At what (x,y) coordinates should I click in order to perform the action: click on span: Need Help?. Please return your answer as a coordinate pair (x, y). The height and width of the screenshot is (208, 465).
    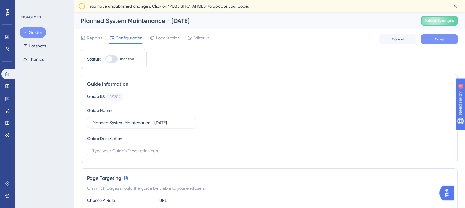
    Looking at the image, I should click on (26, 5).